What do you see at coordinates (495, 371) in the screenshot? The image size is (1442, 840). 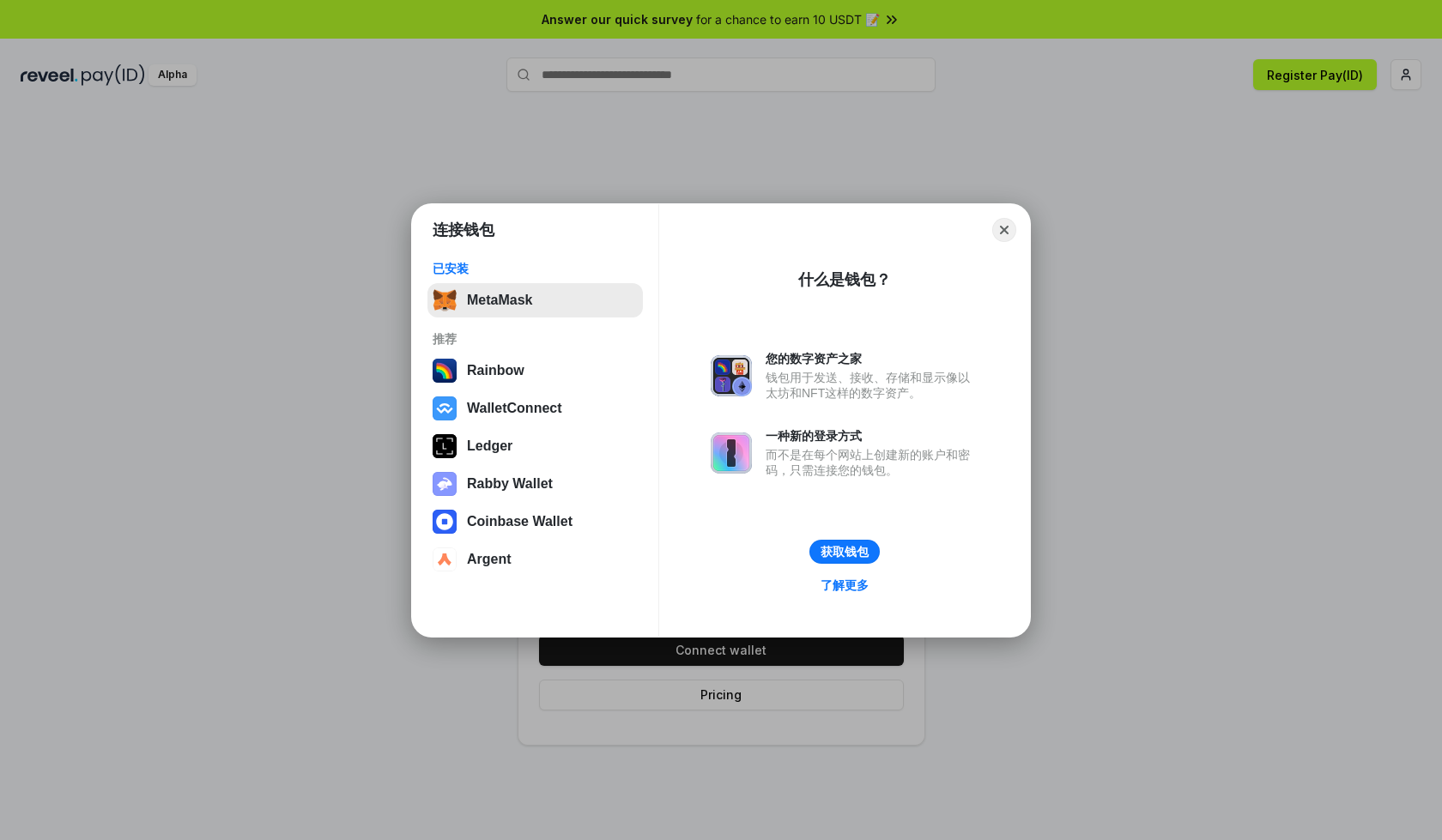 I see `div: Rainbow` at bounding box center [495, 371].